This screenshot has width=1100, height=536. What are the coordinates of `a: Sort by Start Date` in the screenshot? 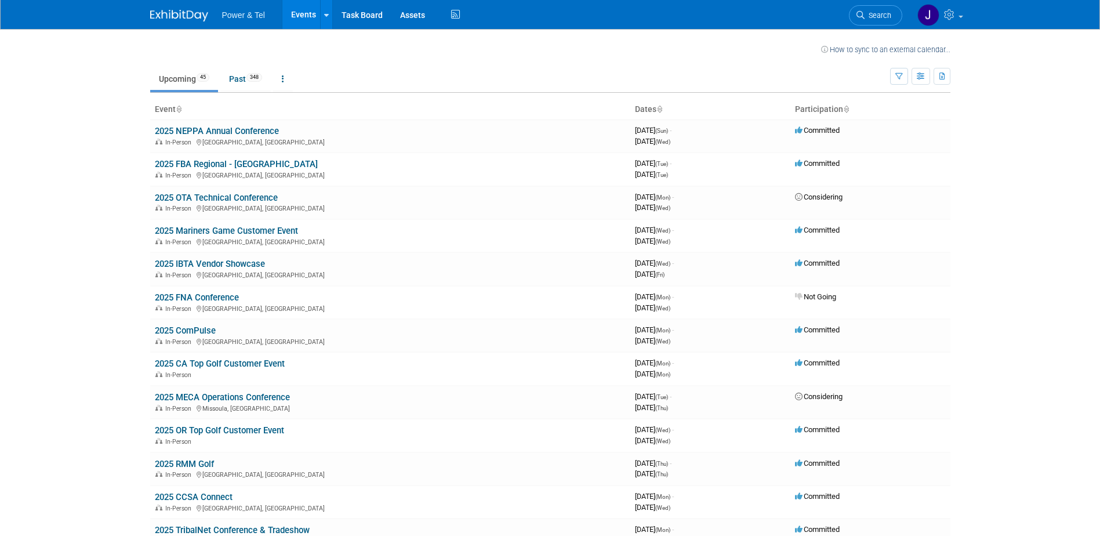 It's located at (659, 109).